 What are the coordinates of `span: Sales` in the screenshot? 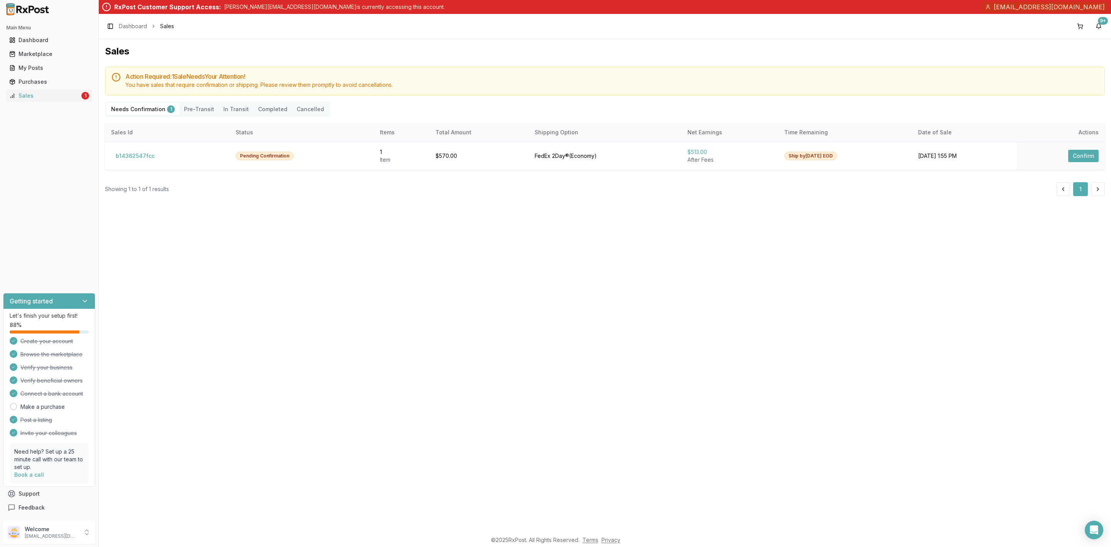 It's located at (167, 26).